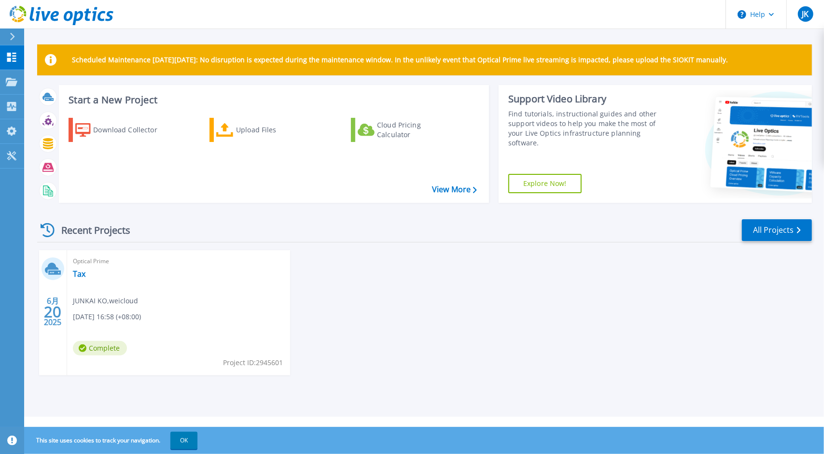 The width and height of the screenshot is (824, 454). Describe the element at coordinates (100, 348) in the screenshot. I see `span: Complete` at that location.